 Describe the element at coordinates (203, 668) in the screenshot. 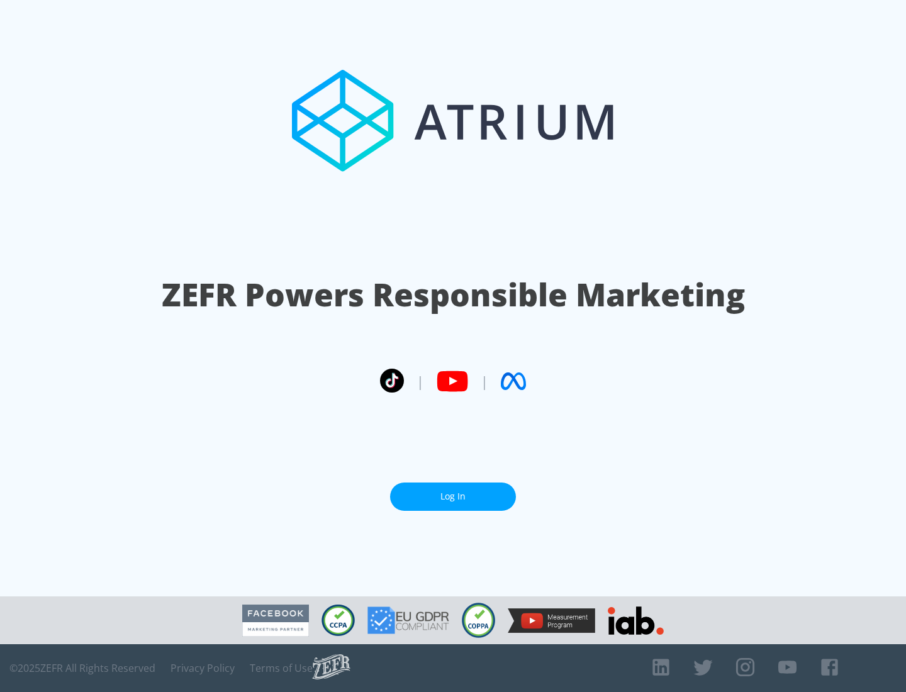

I see `a: Privacy Policy` at that location.